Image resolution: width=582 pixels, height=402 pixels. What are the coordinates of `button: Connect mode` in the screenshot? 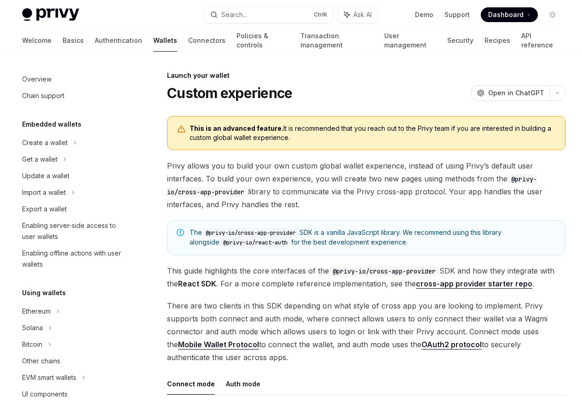 It's located at (191, 383).